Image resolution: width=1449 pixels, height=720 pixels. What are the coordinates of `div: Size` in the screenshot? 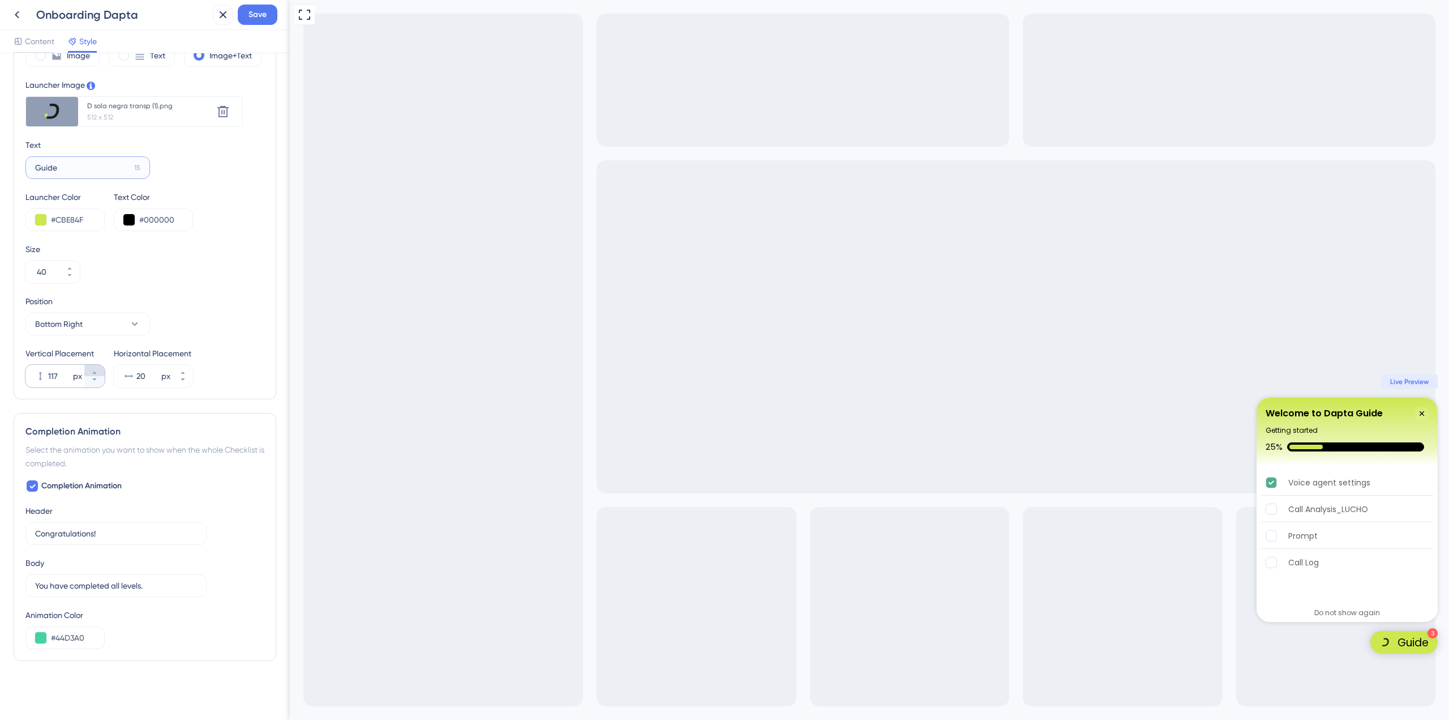 It's located at (145, 249).